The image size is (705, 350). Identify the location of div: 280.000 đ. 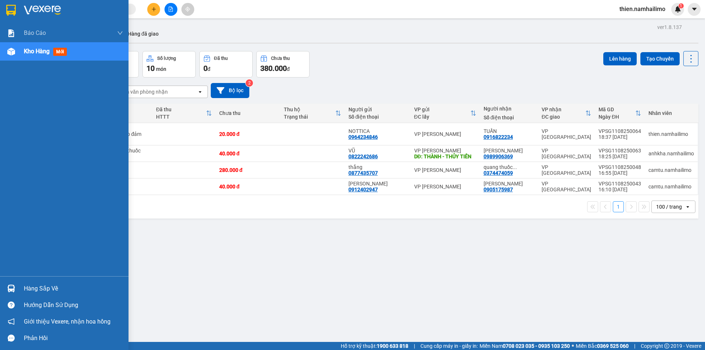
(248, 170).